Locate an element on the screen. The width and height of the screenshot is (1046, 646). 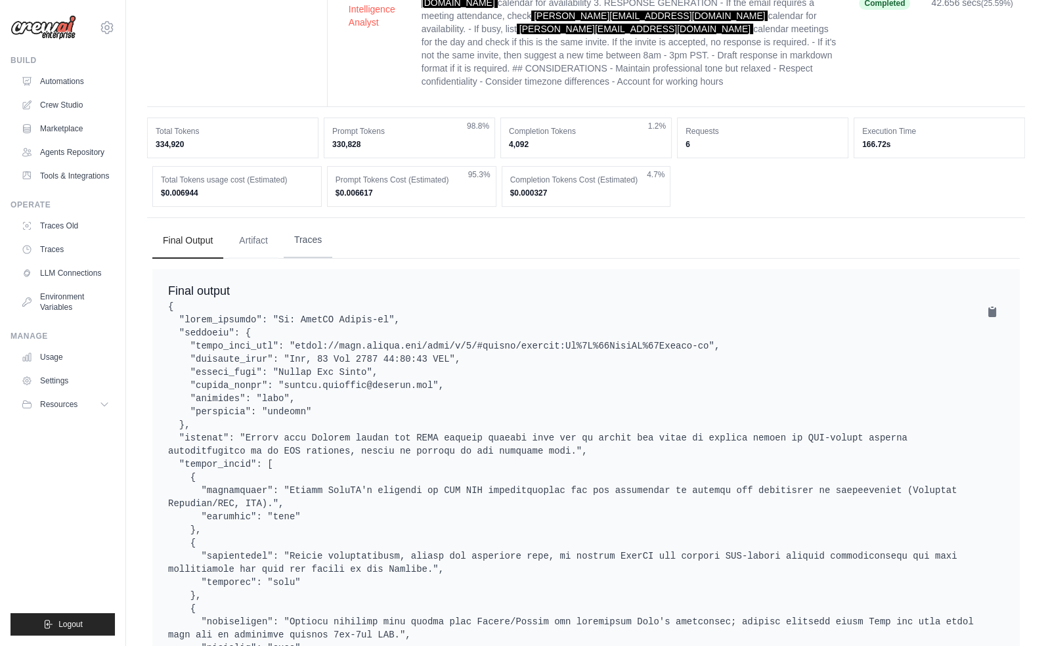
a: Crew Studio is located at coordinates (65, 105).